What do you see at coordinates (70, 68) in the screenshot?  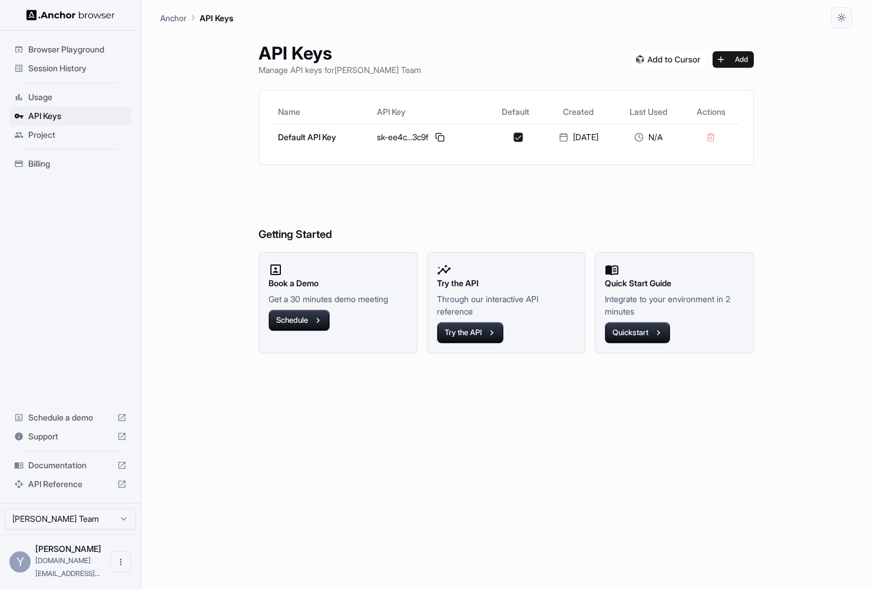 I see `div: Session History` at bounding box center [70, 68].